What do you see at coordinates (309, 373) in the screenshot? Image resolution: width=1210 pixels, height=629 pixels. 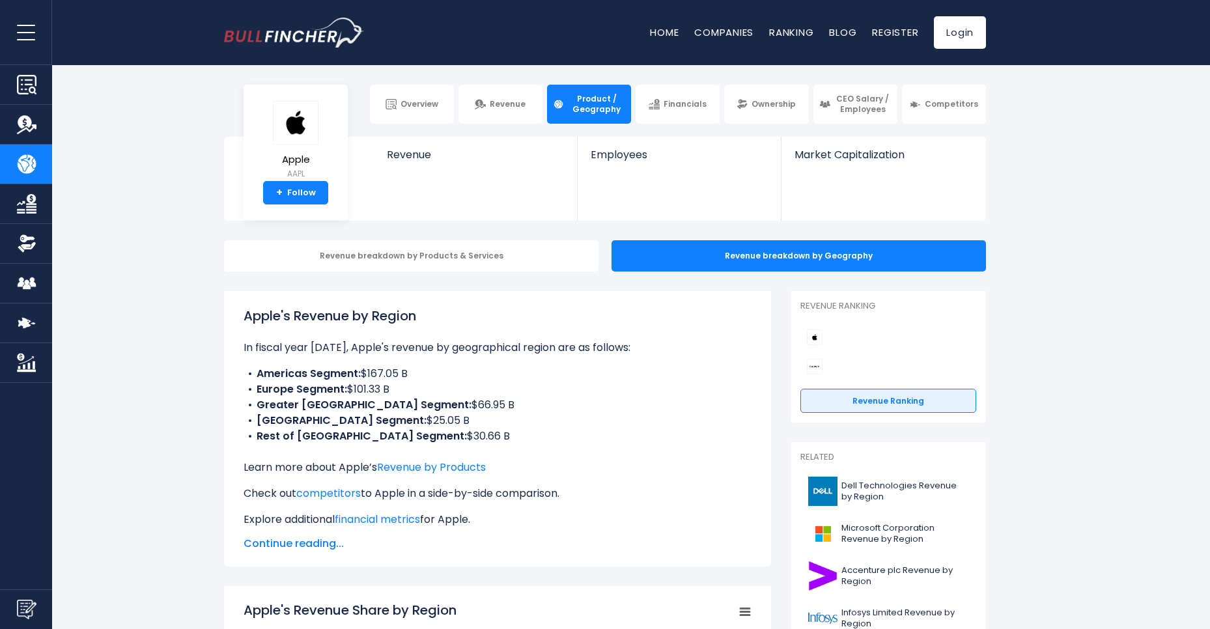 I see `b: Americas Segment:` at bounding box center [309, 373].